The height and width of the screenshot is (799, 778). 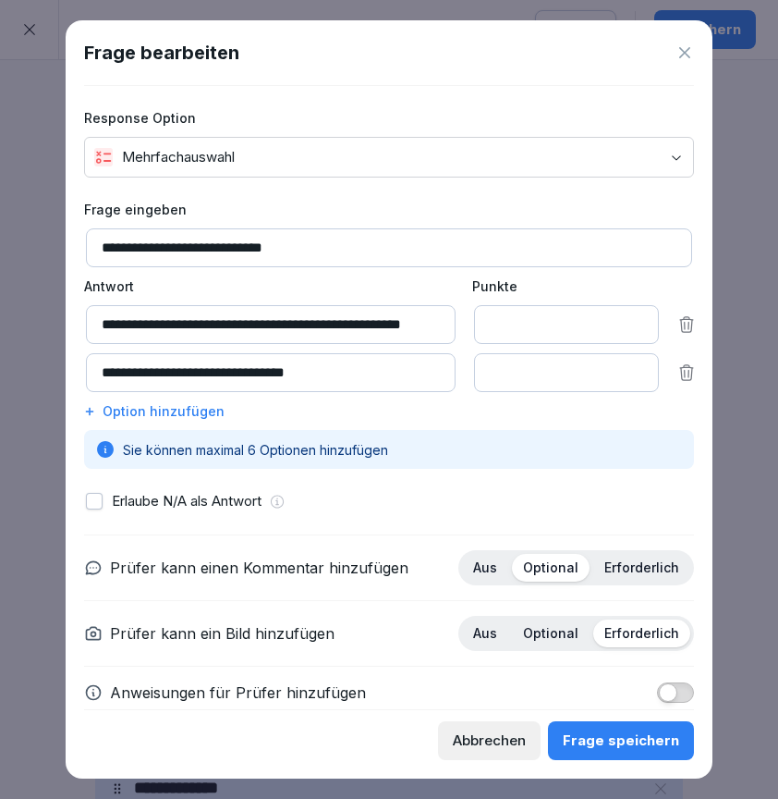 I want to click on div: Abbrechen, so click(x=489, y=741).